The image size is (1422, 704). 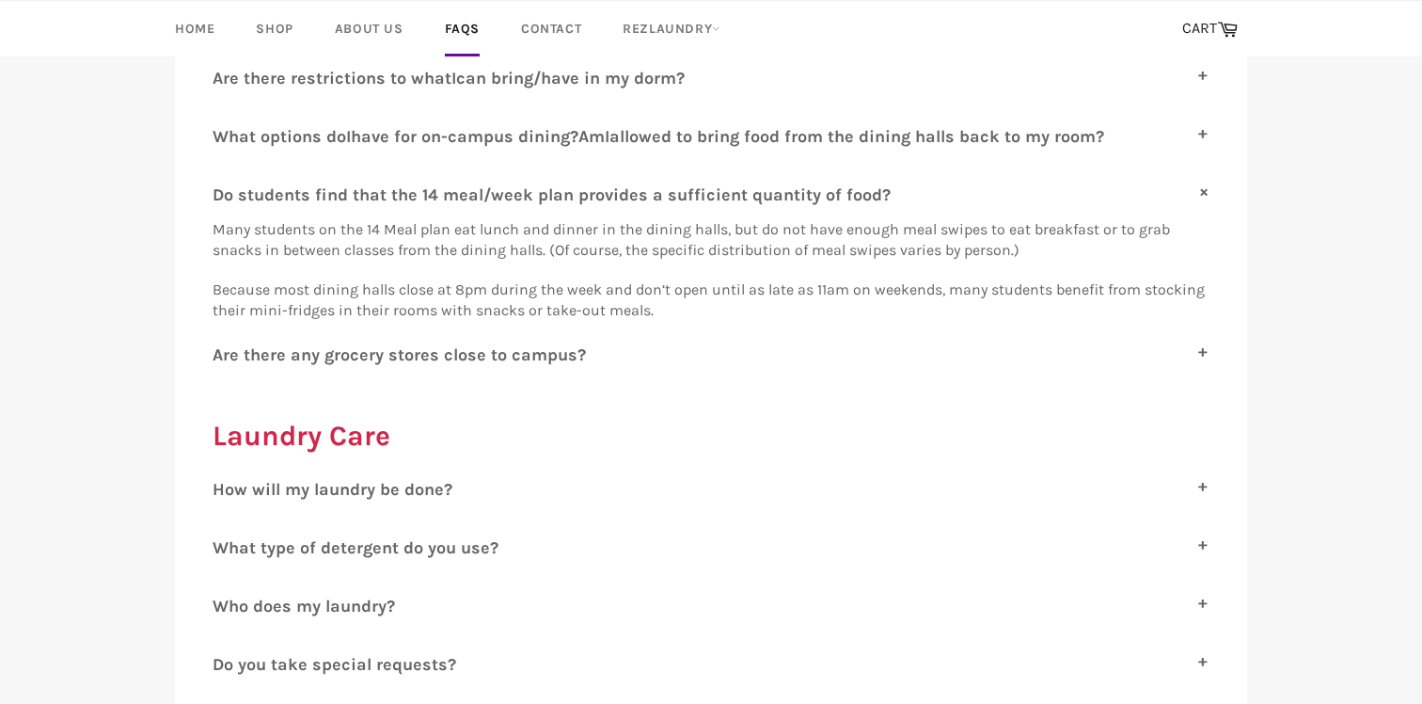 I want to click on span: have for on-campus dining?, so click(x=465, y=136).